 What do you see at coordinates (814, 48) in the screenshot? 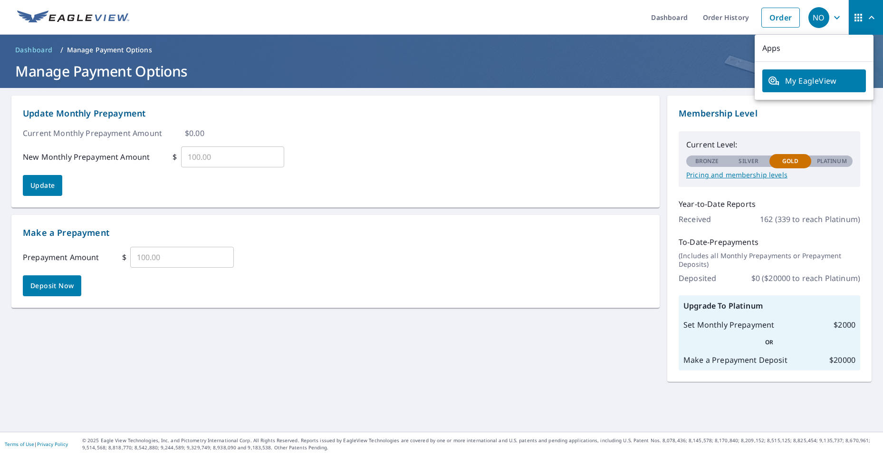
I see `p: Apps` at bounding box center [814, 48].